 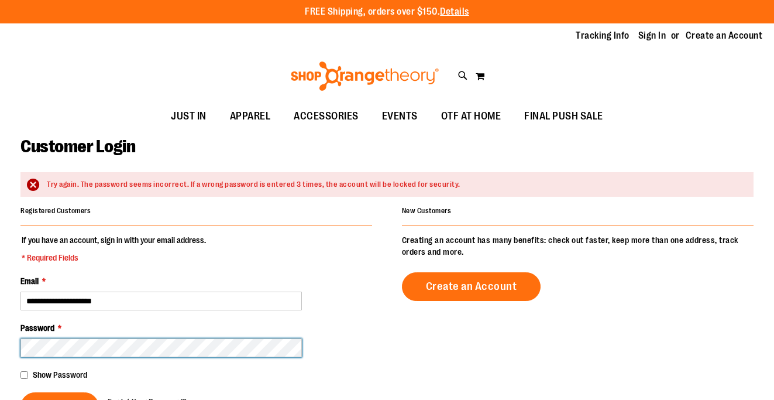 What do you see at coordinates (56, 211) in the screenshot?
I see `strong: Registered Customers` at bounding box center [56, 211].